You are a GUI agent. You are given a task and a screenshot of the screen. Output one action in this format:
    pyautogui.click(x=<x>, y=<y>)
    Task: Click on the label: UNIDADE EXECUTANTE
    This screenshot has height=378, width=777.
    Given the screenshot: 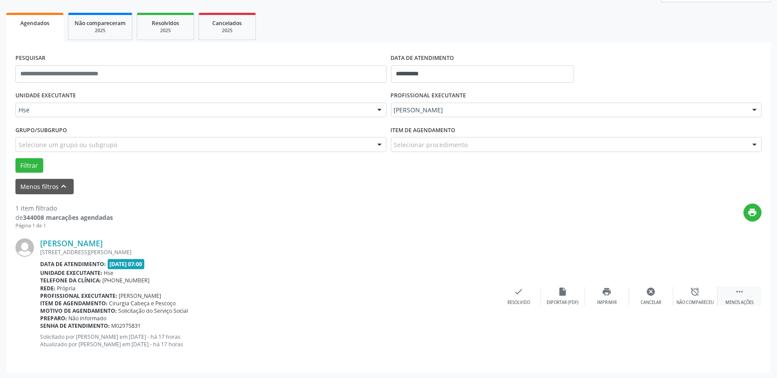 What is the action you would take?
    pyautogui.click(x=45, y=96)
    